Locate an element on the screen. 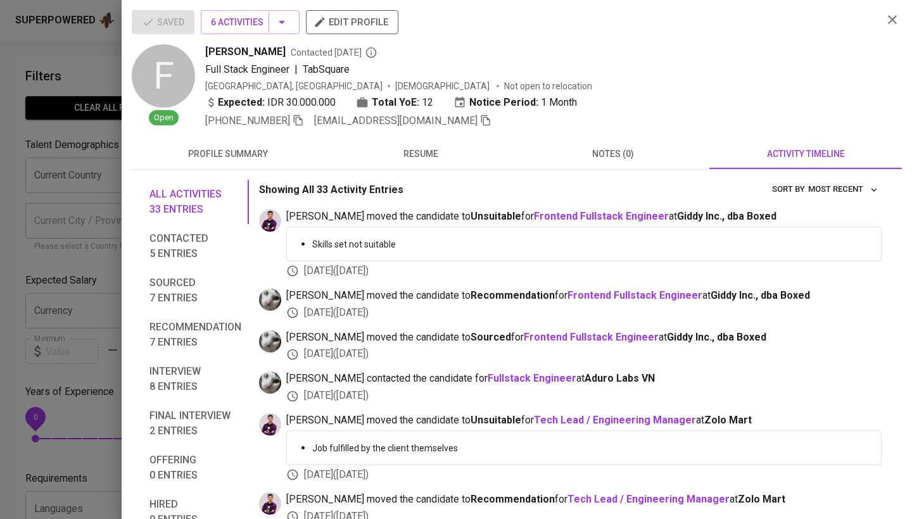 The width and height of the screenshot is (912, 519). svg: By Batam recruiter is located at coordinates (371, 53).